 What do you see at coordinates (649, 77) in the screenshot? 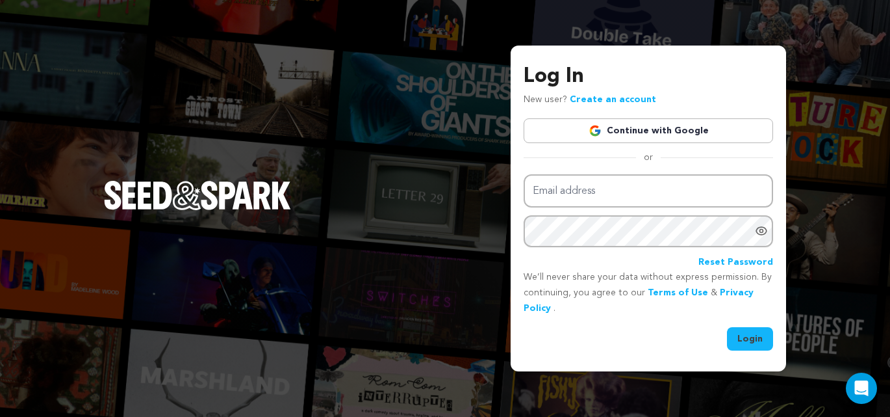
I see `h3: Log In` at bounding box center [649, 77].